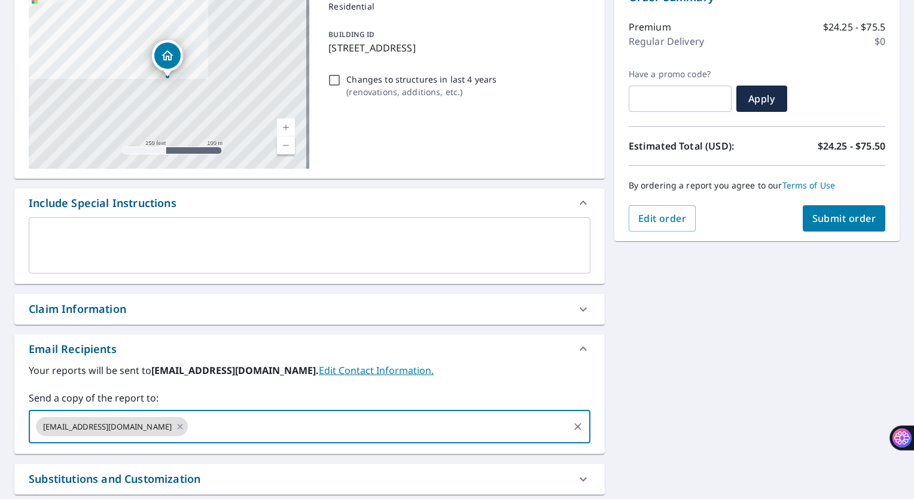 The height and width of the screenshot is (499, 914). Describe the element at coordinates (762, 99) in the screenshot. I see `button: Apply` at that location.